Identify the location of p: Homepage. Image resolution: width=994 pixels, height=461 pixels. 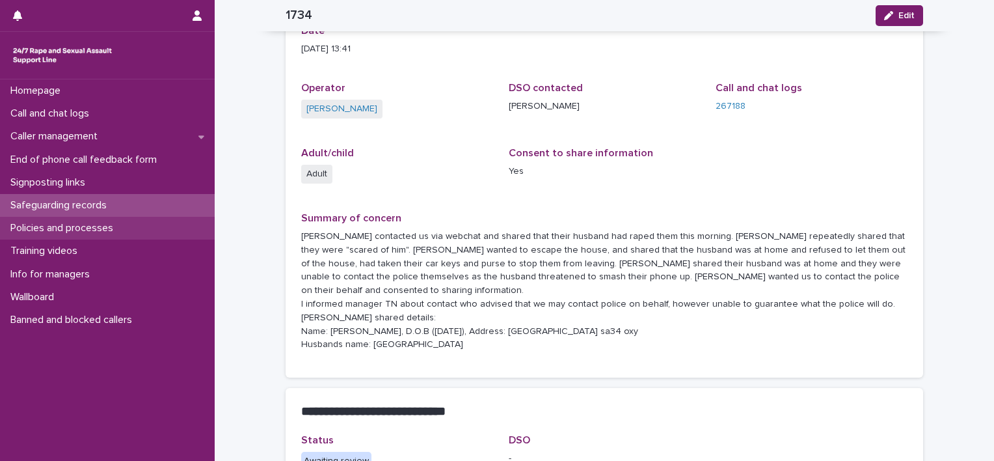
(38, 90).